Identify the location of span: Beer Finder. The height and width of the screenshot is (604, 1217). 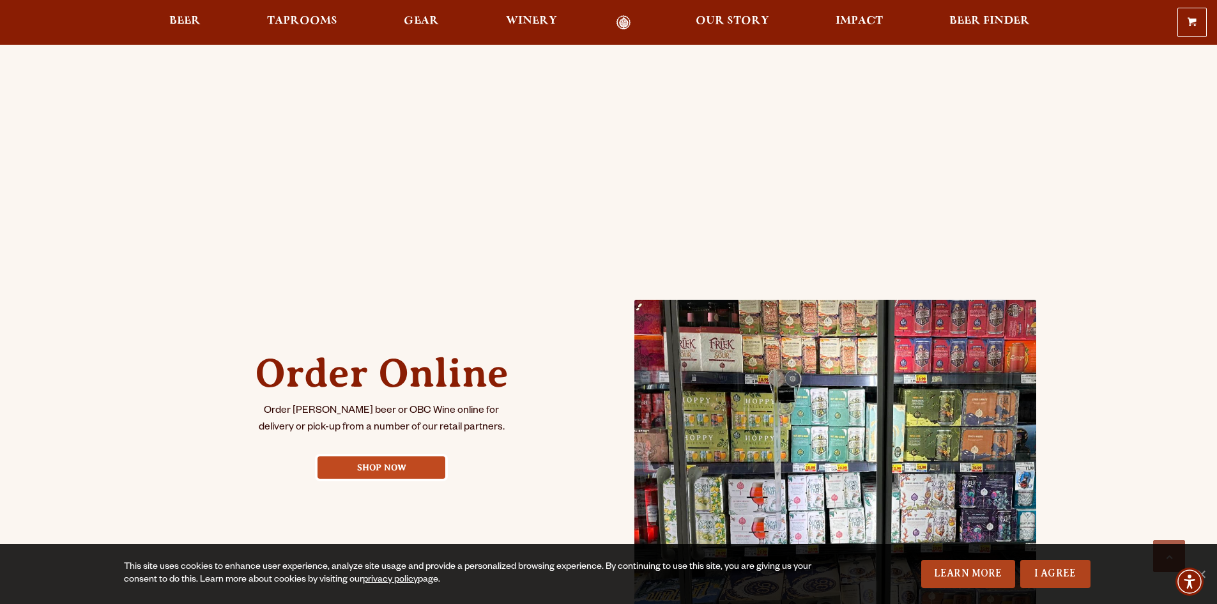
(990, 21).